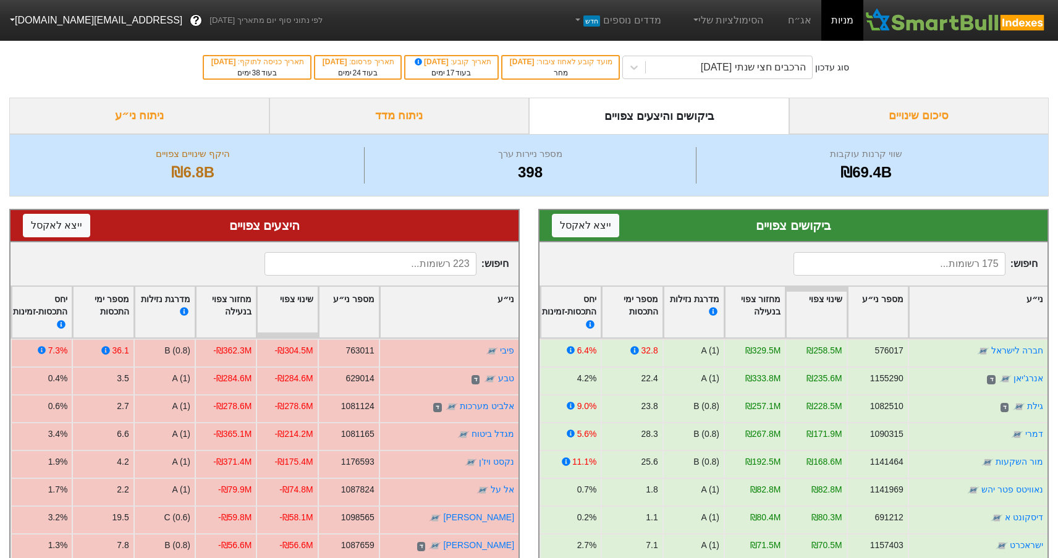  Describe the element at coordinates (235, 517) in the screenshot. I see `div: -₪59.8M` at that location.